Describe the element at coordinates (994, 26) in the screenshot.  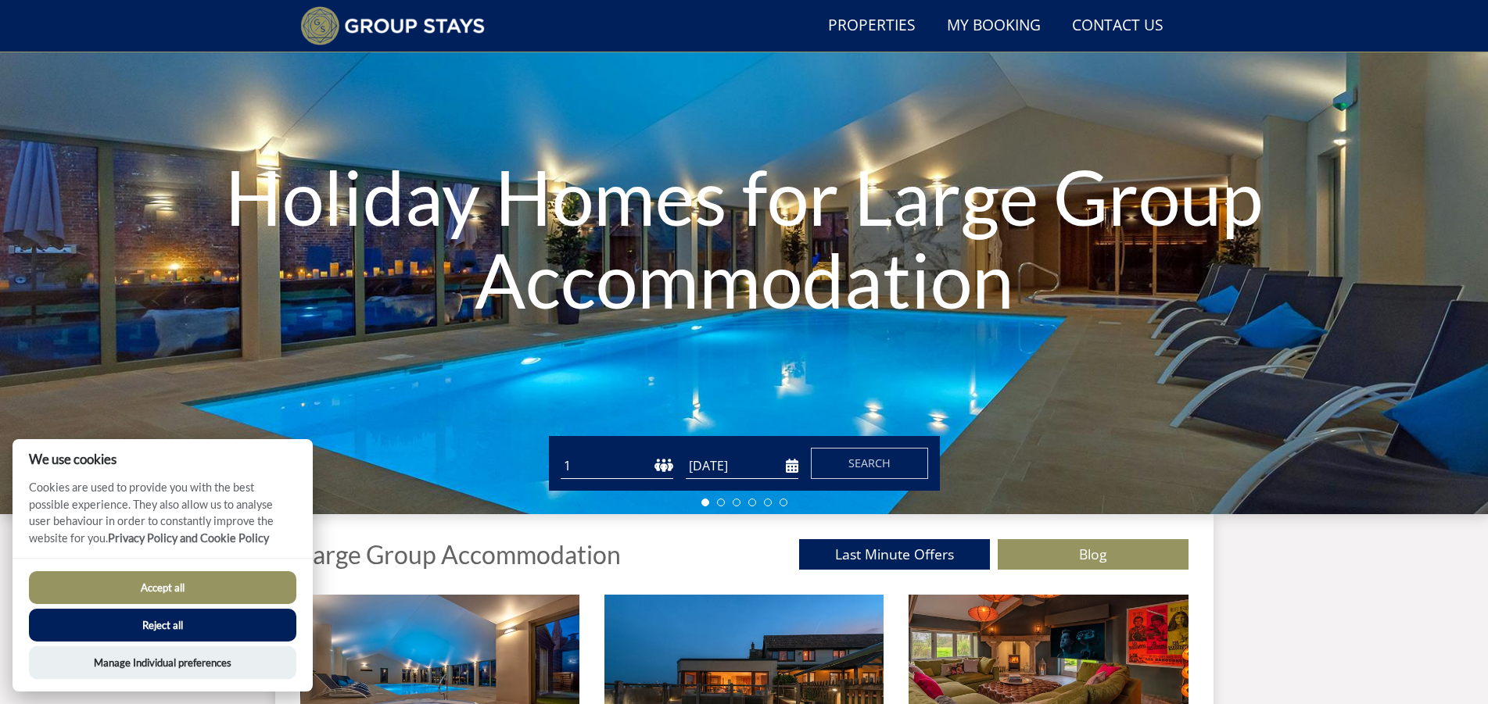
I see `a: My Booking` at that location.